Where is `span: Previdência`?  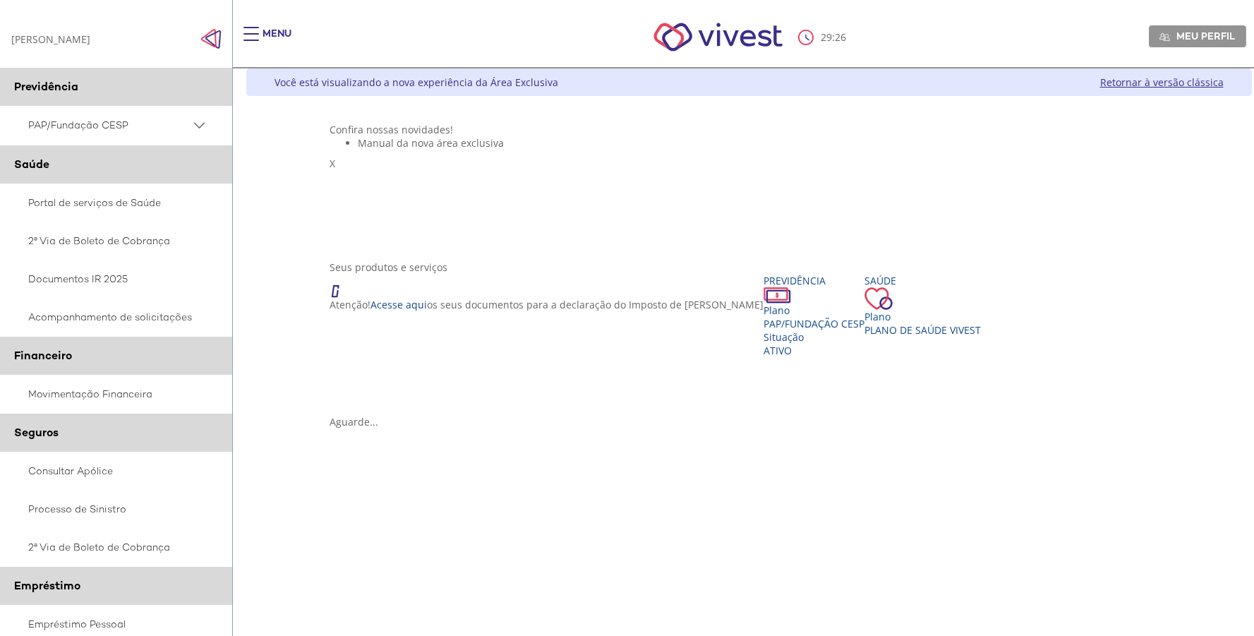 span: Previdência is located at coordinates (46, 86).